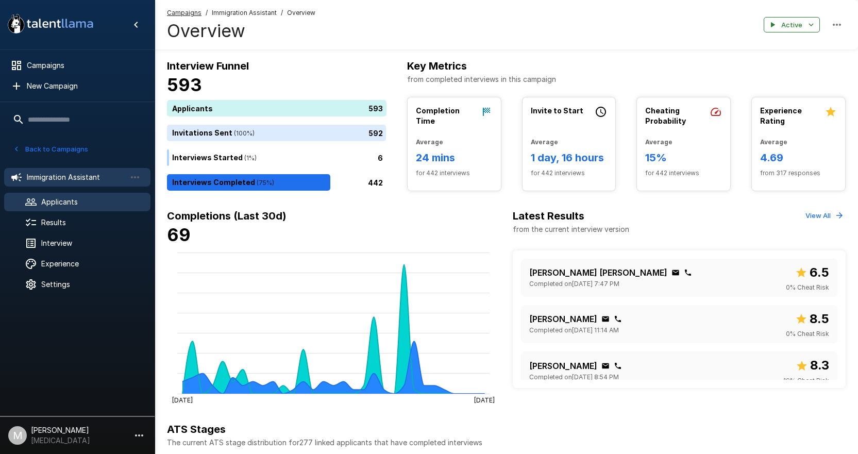  Describe the element at coordinates (781, 115) in the screenshot. I see `b: Experience Rating` at that location.